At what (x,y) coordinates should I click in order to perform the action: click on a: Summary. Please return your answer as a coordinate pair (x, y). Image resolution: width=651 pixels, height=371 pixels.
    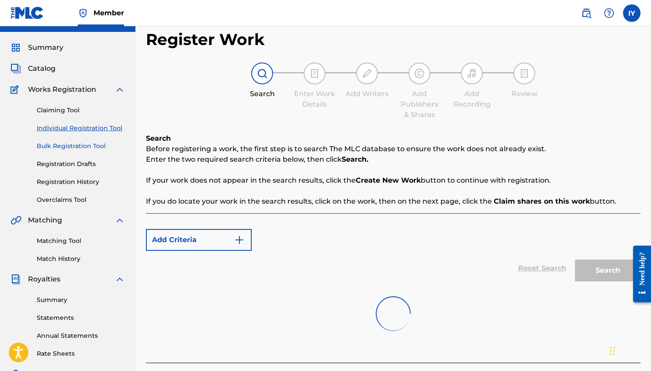
    Looking at the image, I should click on (81, 300).